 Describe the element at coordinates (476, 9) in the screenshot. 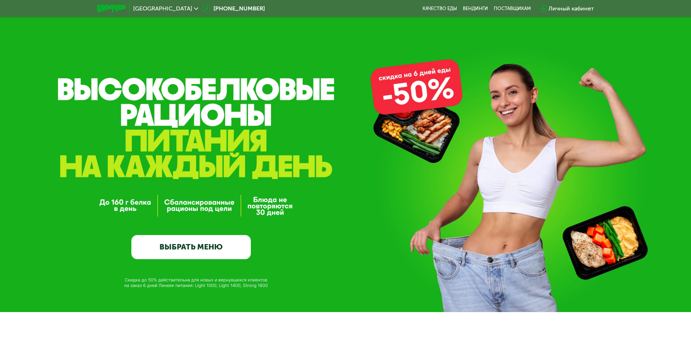

I see `a: Вендинги` at that location.